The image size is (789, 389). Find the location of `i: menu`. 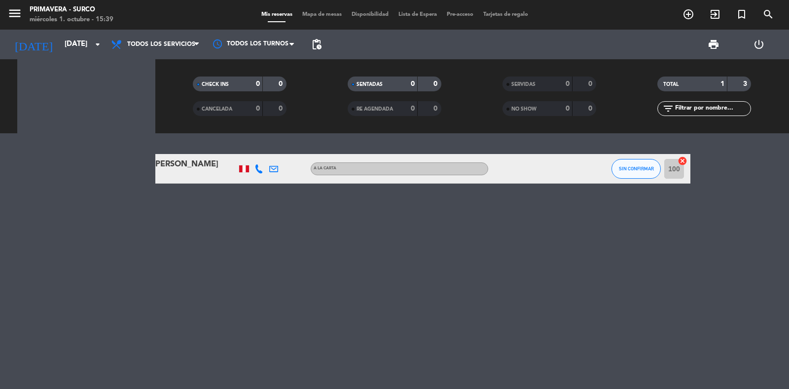

i: menu is located at coordinates (15, 13).